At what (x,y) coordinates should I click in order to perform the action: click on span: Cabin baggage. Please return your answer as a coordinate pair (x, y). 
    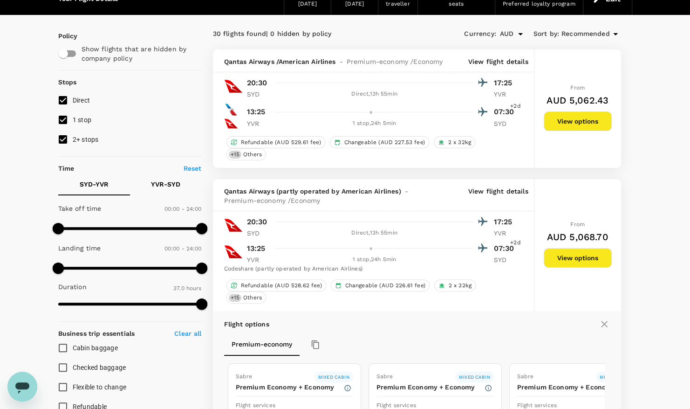
    Looking at the image, I should click on (95, 348).